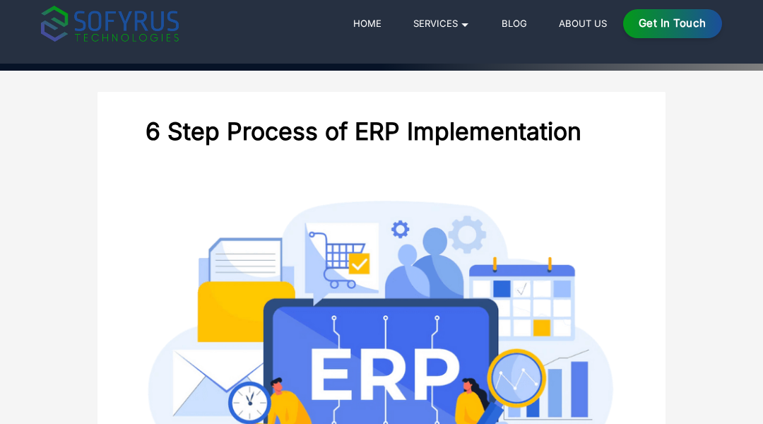 This screenshot has height=424, width=763. What do you see at coordinates (381, 131) in the screenshot?
I see `h2: 6 Step Process of ERP Implementation` at bounding box center [381, 131].